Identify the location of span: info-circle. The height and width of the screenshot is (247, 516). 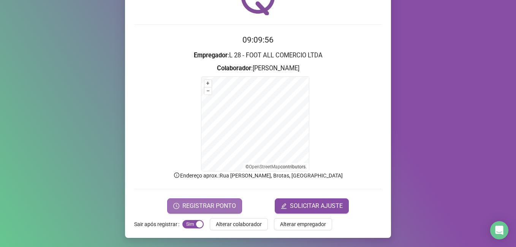
(177, 175).